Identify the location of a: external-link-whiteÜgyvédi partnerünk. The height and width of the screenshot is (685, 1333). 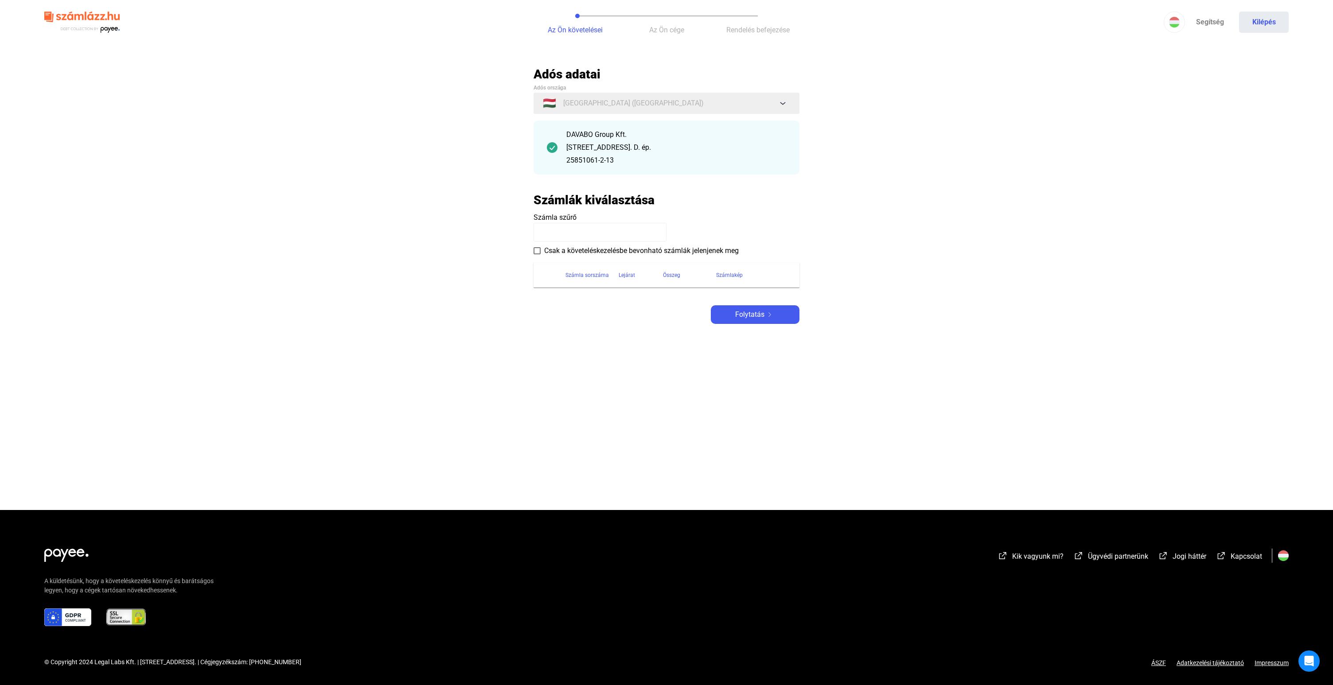
(1110, 557).